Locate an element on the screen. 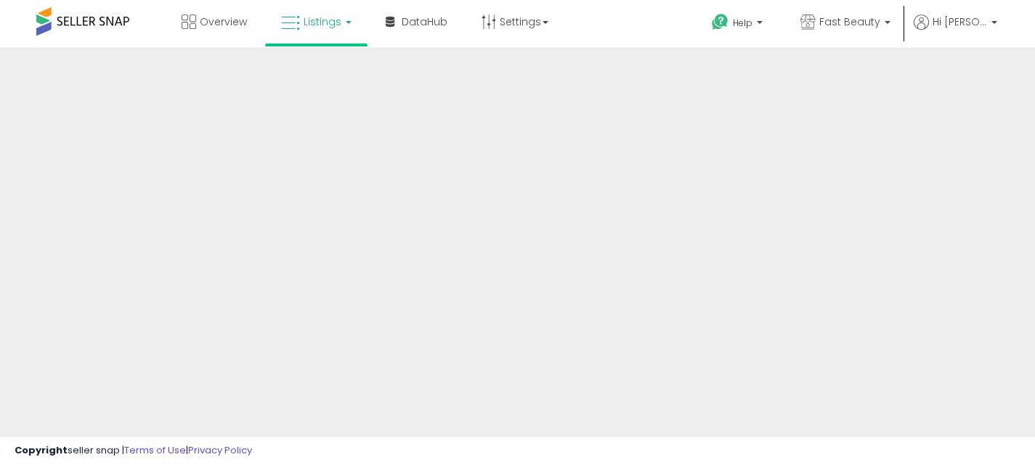  a: Privacy Policy is located at coordinates (220, 450).